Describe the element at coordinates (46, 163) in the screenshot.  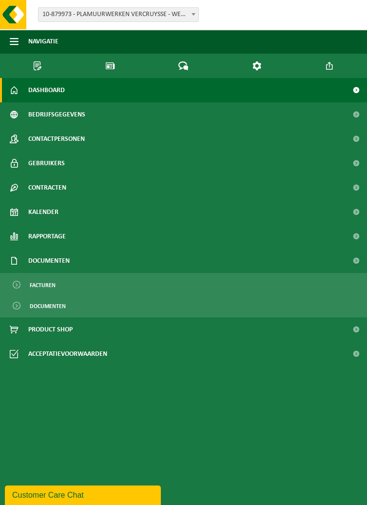
I see `span: Gebruikers` at that location.